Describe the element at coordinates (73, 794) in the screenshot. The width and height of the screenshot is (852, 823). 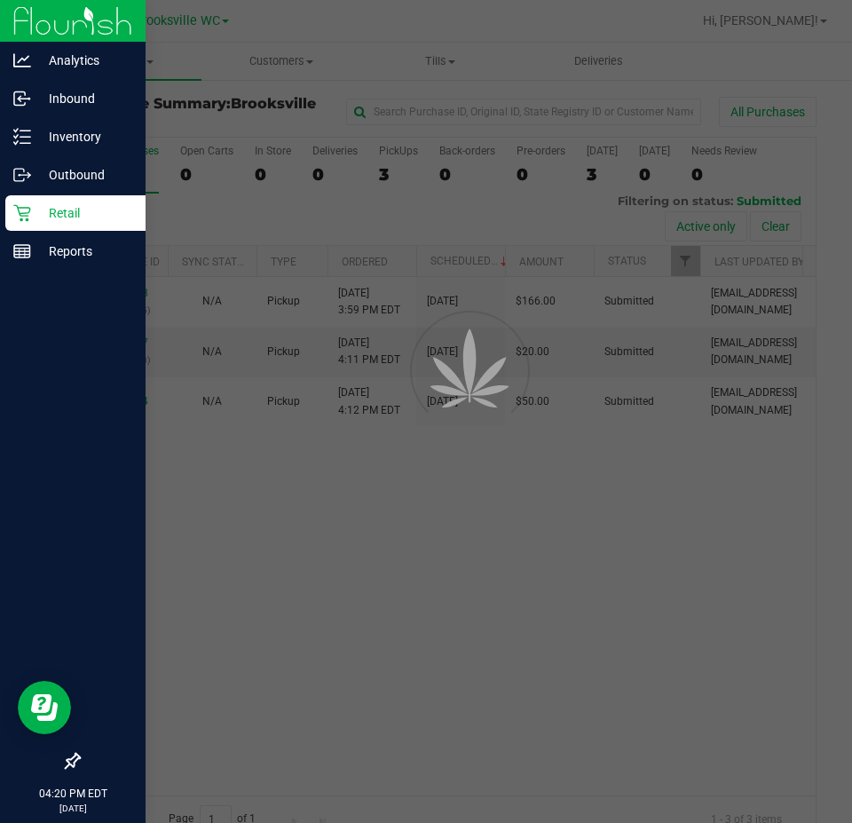
I see `p: 04:20 PM EDT` at that location.